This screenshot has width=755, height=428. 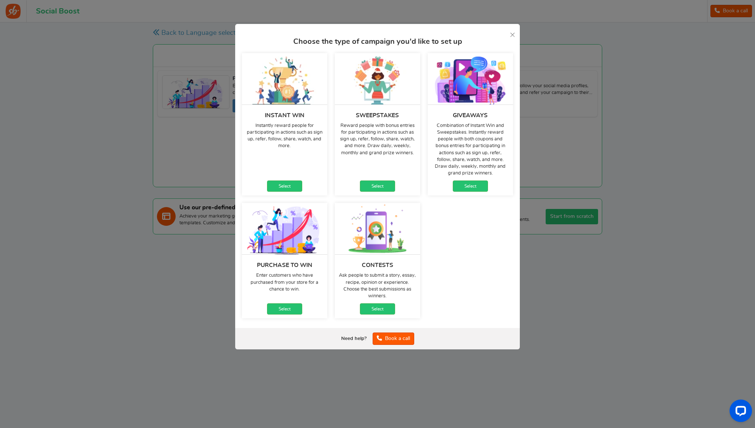 What do you see at coordinates (377, 265) in the screenshot?
I see `h4: Contests` at bounding box center [377, 265].